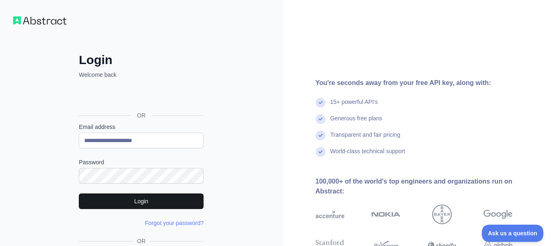  I want to click on h2: Login, so click(141, 60).